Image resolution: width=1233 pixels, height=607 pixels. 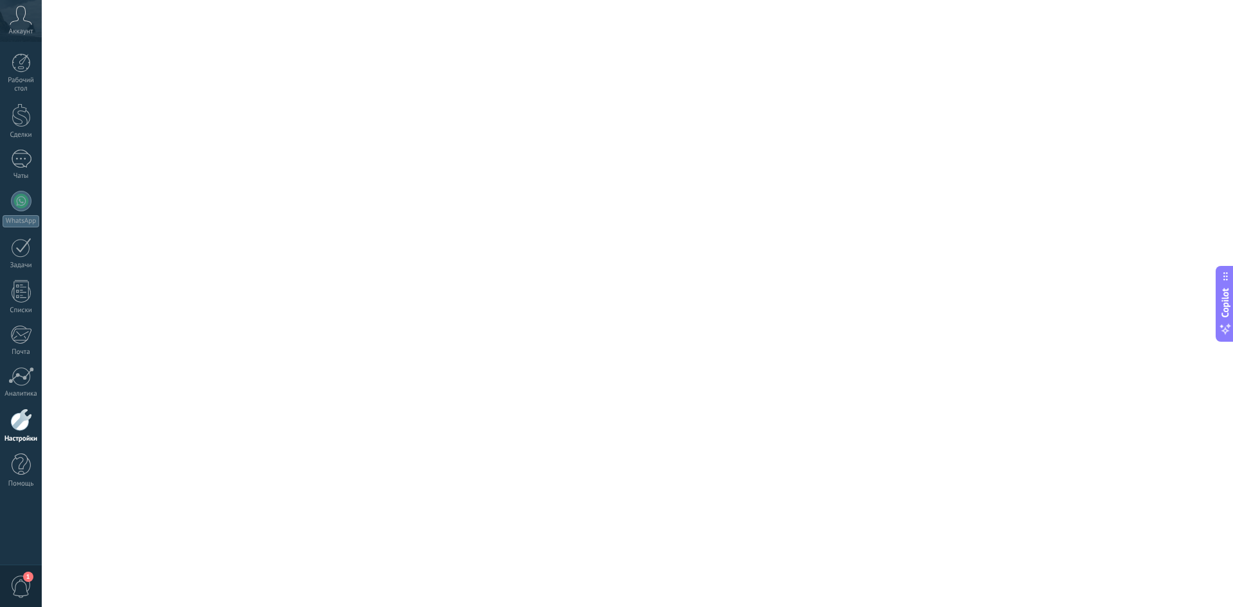 What do you see at coordinates (21, 310) in the screenshot?
I see `div: Списки` at bounding box center [21, 310].